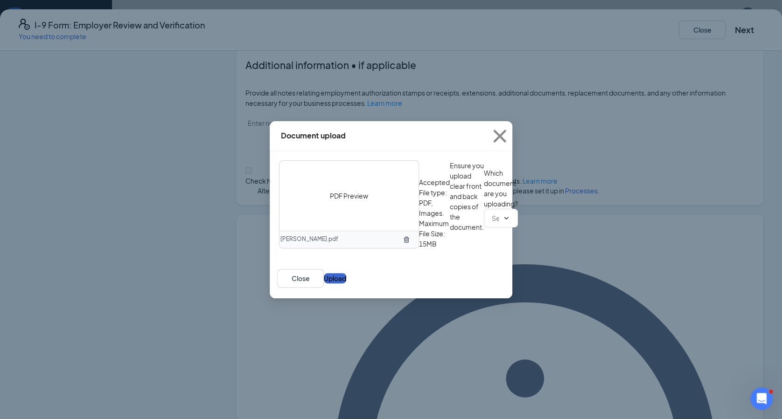 This screenshot has width=782, height=419. Describe the element at coordinates (500, 136) in the screenshot. I see `svg: Cross` at that location.